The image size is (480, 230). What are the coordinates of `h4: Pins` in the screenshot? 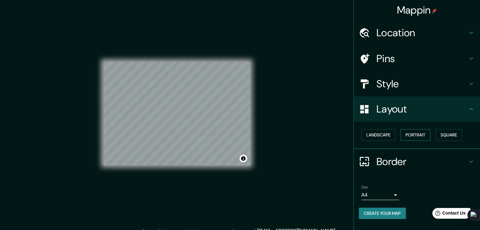 It's located at (422, 59).